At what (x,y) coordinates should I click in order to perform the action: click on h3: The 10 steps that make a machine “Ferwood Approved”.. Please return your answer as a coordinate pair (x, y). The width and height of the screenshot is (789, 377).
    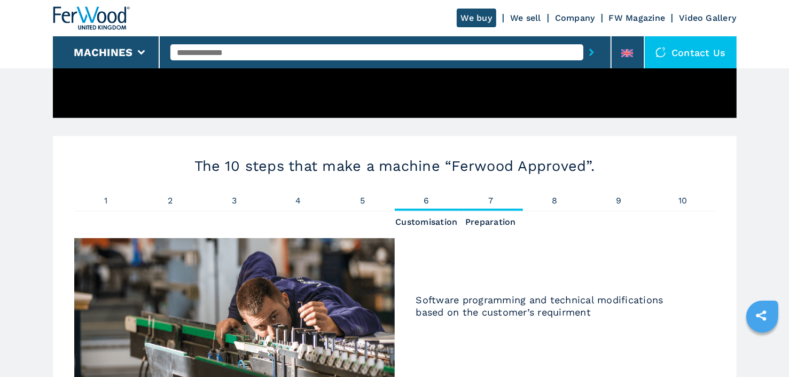
    Looking at the image, I should click on (395, 166).